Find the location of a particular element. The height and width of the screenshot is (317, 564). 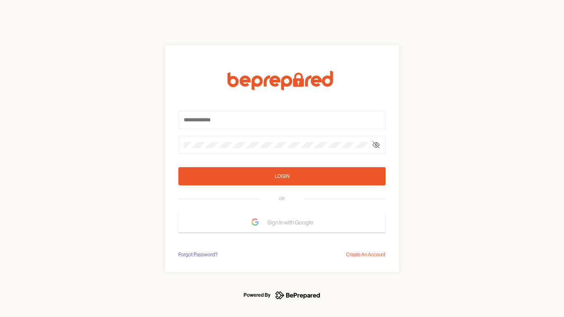

div: Powered By is located at coordinates (257, 295).